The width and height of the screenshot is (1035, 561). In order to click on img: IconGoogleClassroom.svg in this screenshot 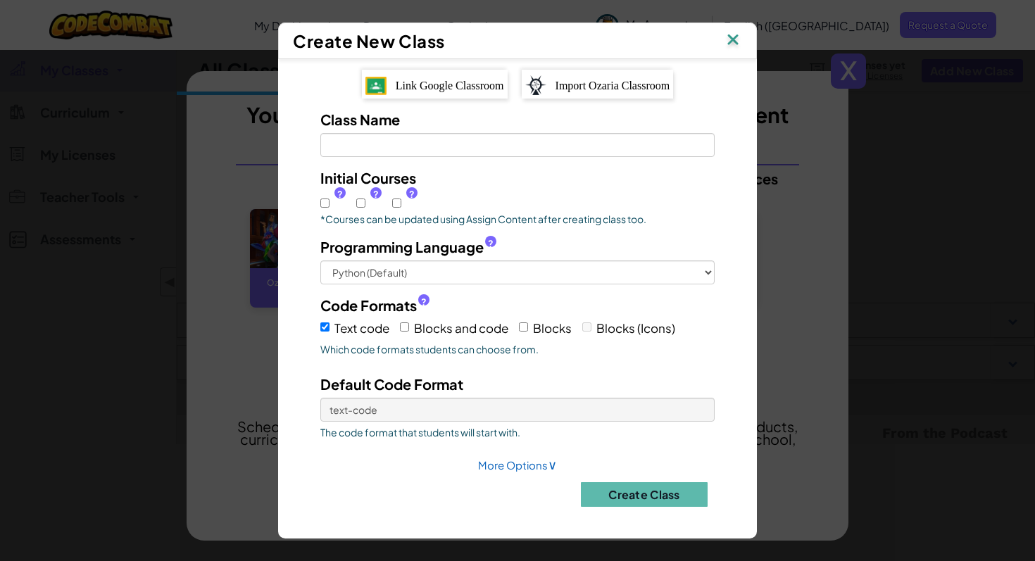, I will do `click(376, 86)`.